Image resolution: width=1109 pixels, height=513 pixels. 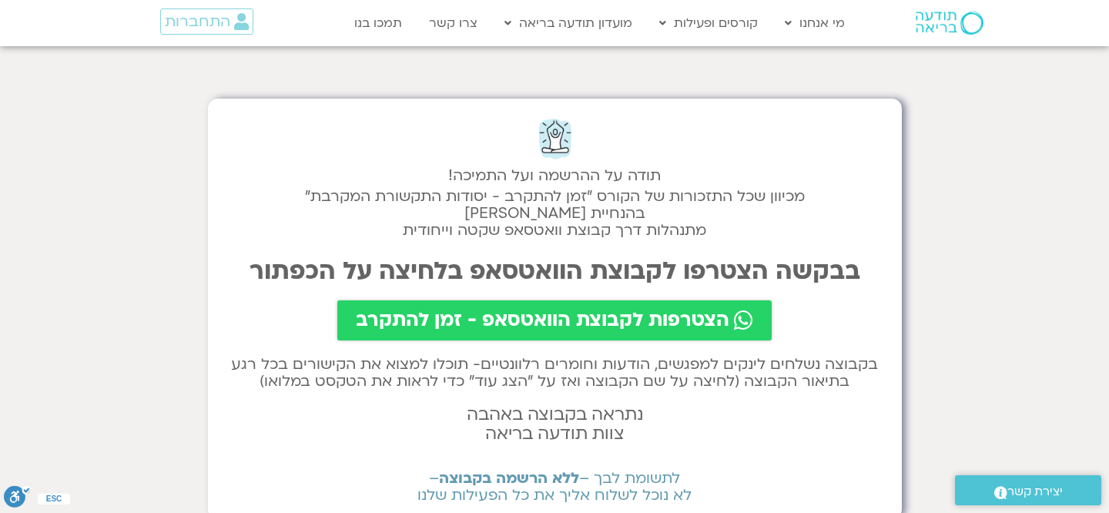 What do you see at coordinates (708, 23) in the screenshot?
I see `a: קורסים ופעילות` at bounding box center [708, 23].